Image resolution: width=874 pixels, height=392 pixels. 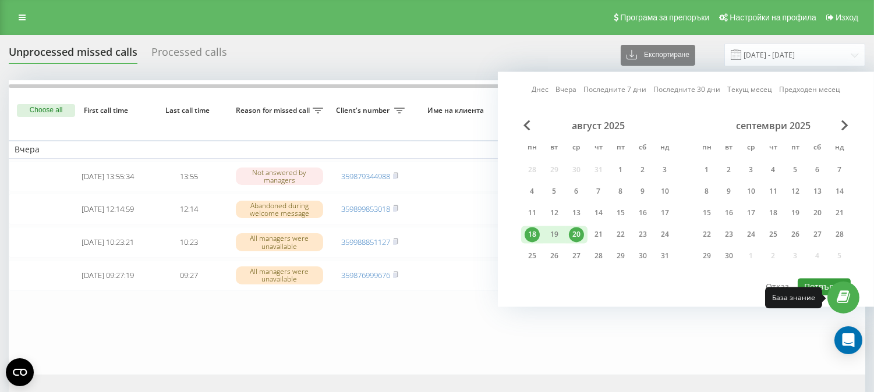 I want to click on div: сря 6 авг 2025, so click(x=576, y=191).